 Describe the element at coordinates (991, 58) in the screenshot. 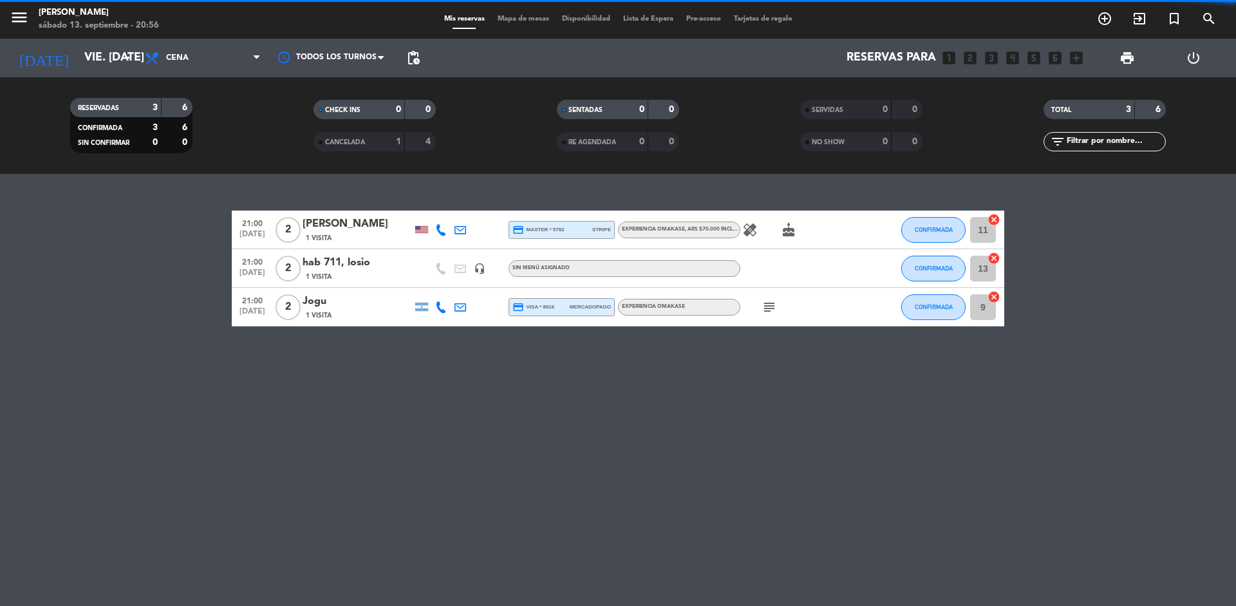

I see `i: looks_3` at that location.